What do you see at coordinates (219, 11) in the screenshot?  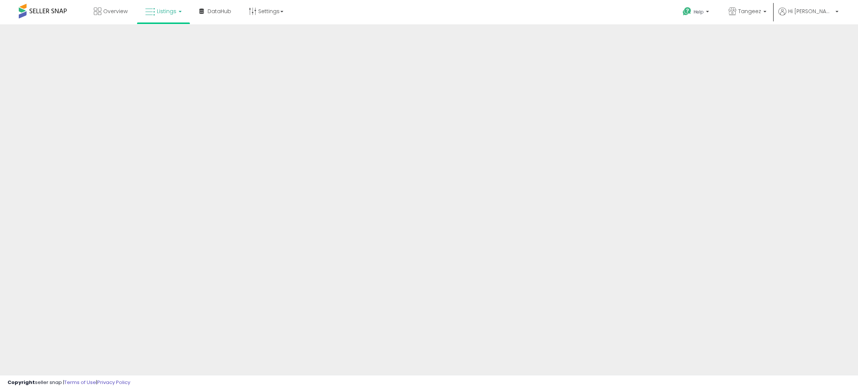 I see `span: DataHub` at bounding box center [219, 11].